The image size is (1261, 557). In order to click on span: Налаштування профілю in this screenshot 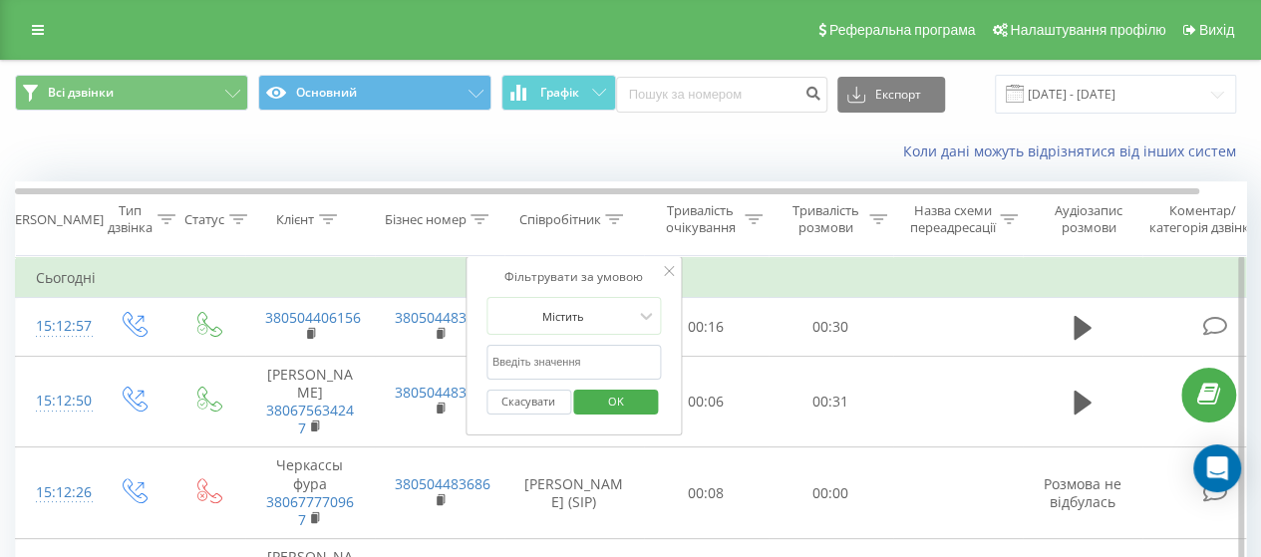, I will do `click(1087, 30)`.